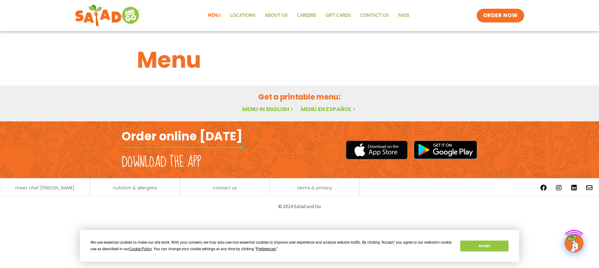 The height and width of the screenshot is (268, 599). Describe the element at coordinates (214, 16) in the screenshot. I see `a: Menu` at that location.